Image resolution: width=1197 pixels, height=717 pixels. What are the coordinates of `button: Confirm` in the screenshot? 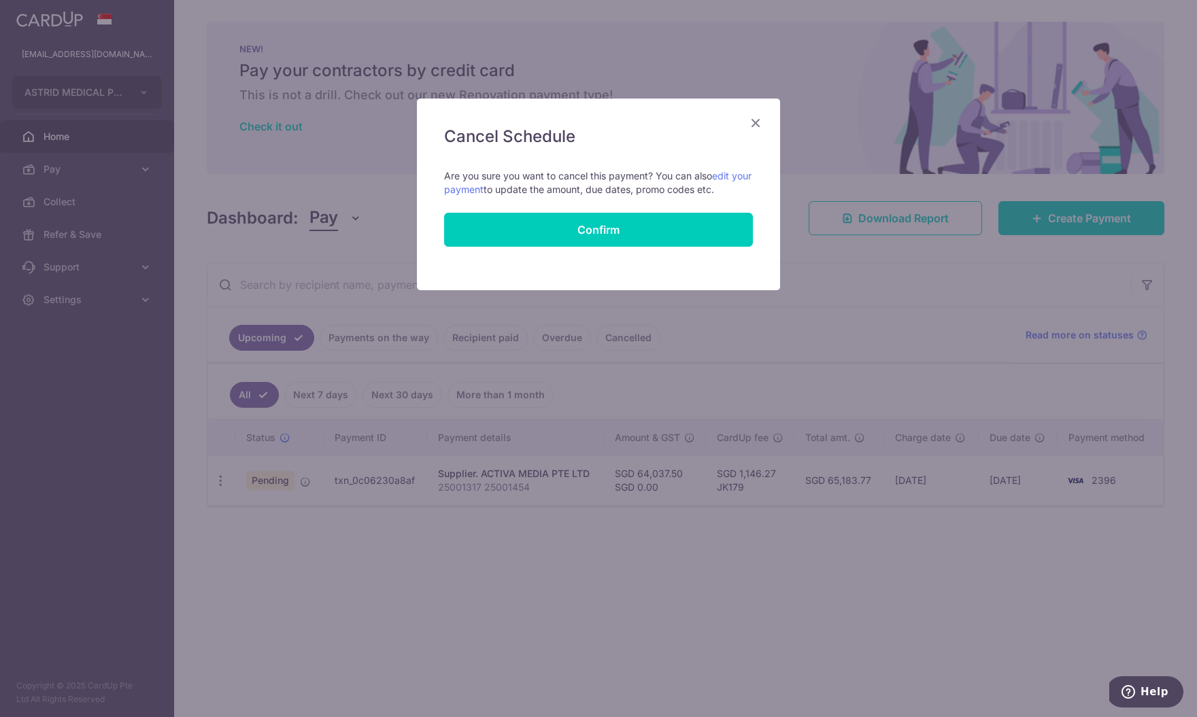 It's located at (598, 230).